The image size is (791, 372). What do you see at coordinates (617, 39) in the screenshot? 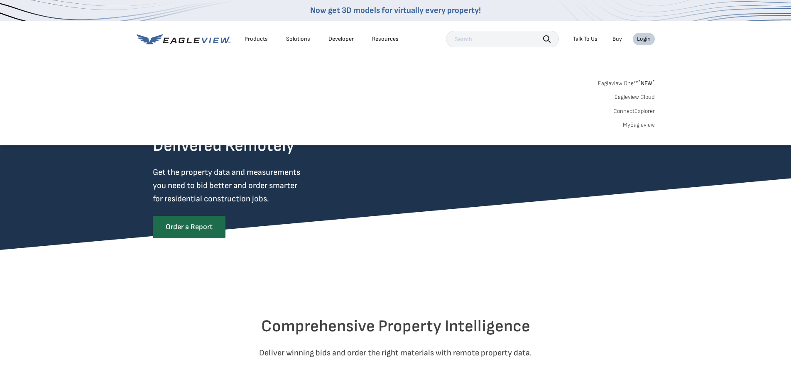
I see `a: Buy` at bounding box center [617, 39].